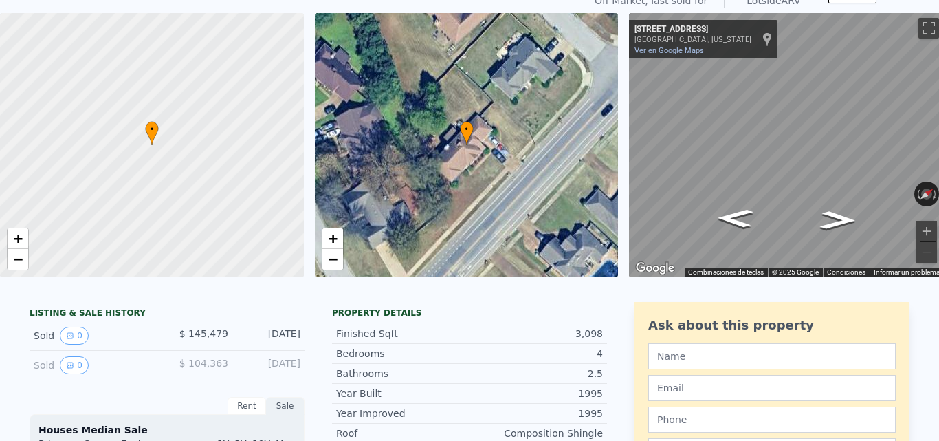 This screenshot has height=441, width=939. What do you see at coordinates (403, 393) in the screenshot?
I see `div: Year Built` at bounding box center [403, 393].